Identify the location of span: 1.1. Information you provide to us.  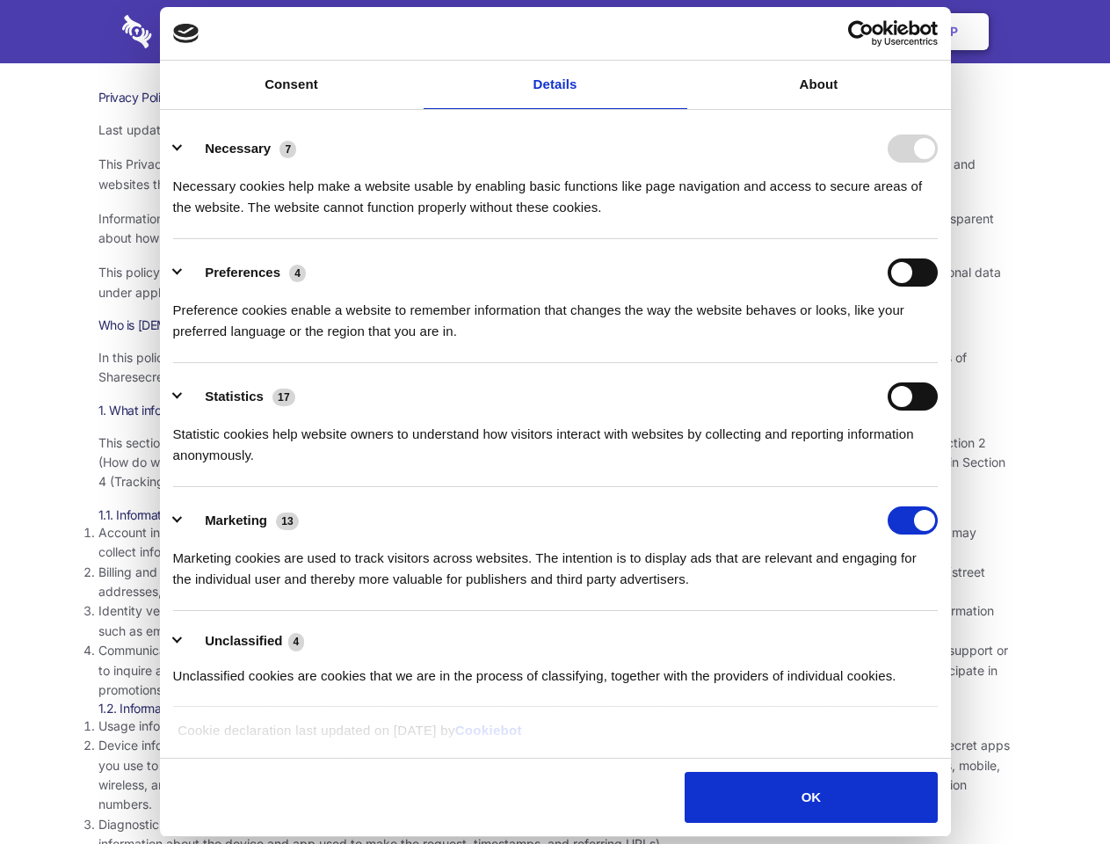
(186, 514).